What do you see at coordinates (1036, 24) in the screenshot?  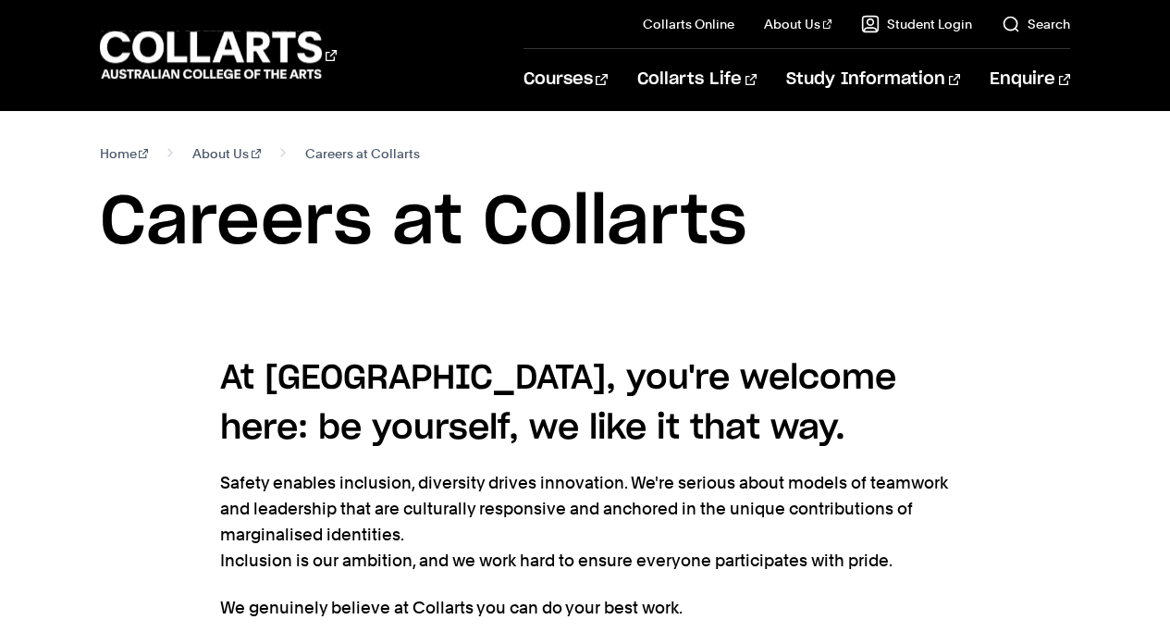 I see `a: Search` at bounding box center [1036, 24].